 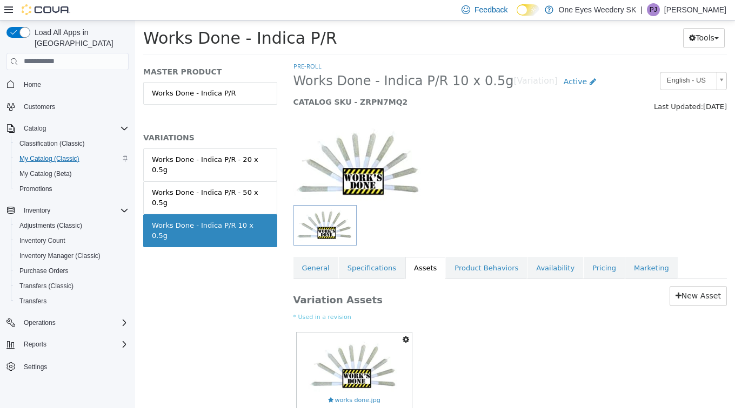 What do you see at coordinates (563, 275) in the screenshot?
I see `a: New Asset` at bounding box center [563, 275].